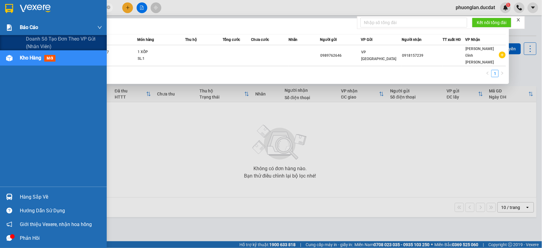 The height and width of the screenshot is (248, 542). Describe the element at coordinates (412, 40) in the screenshot. I see `span: Người nhận` at that location.